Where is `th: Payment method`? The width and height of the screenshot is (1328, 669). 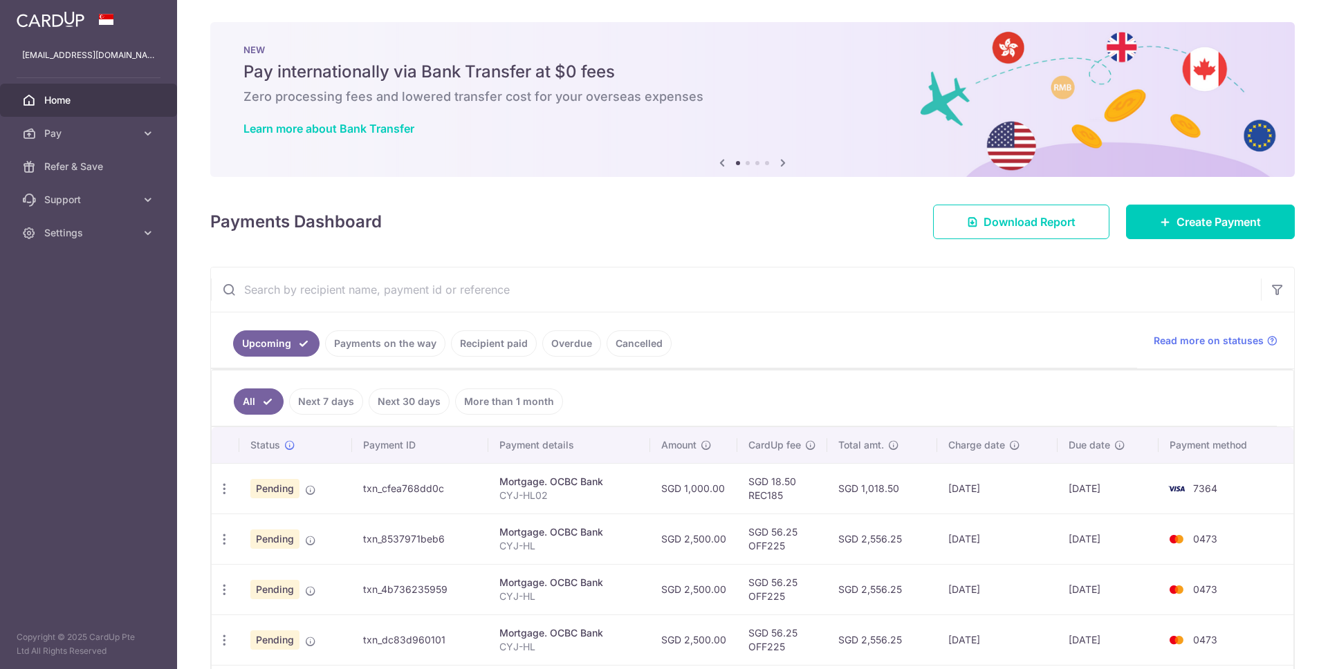 th: Payment method is located at coordinates (1225, 445).